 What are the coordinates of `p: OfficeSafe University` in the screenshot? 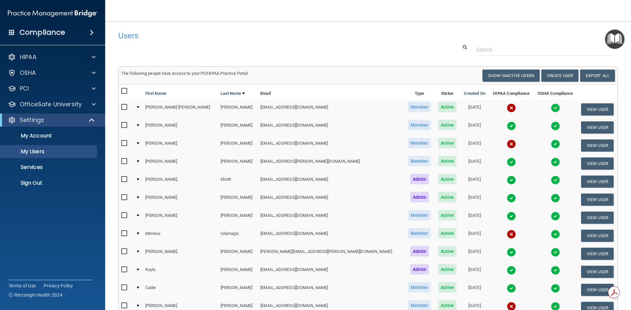 It's located at (51, 104).